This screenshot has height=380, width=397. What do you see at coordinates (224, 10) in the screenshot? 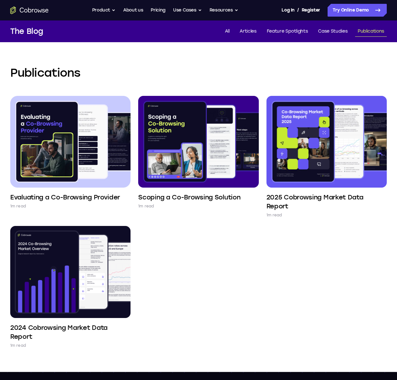
I see `button: Resources` at bounding box center [224, 10].